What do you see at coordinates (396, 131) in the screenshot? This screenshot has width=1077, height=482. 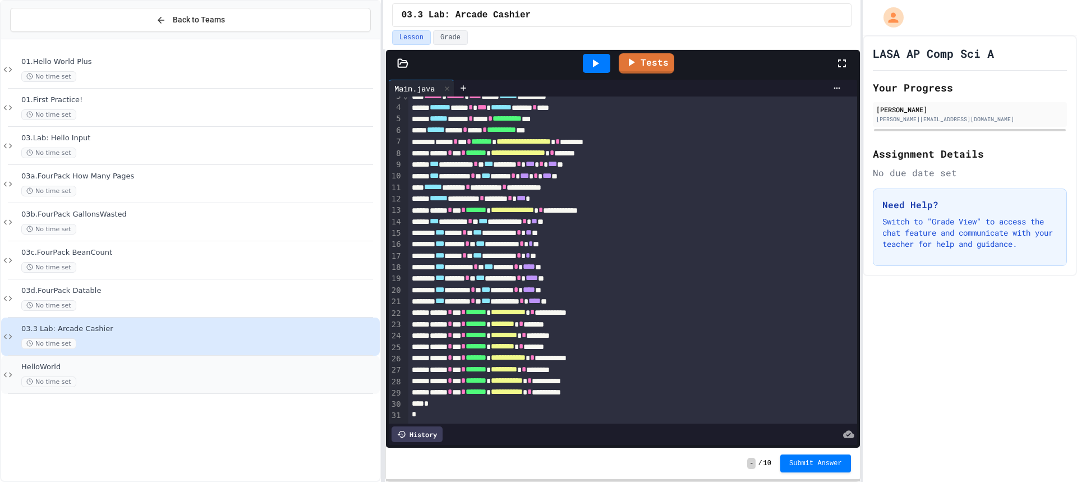 I see `div: 6` at bounding box center [396, 131].